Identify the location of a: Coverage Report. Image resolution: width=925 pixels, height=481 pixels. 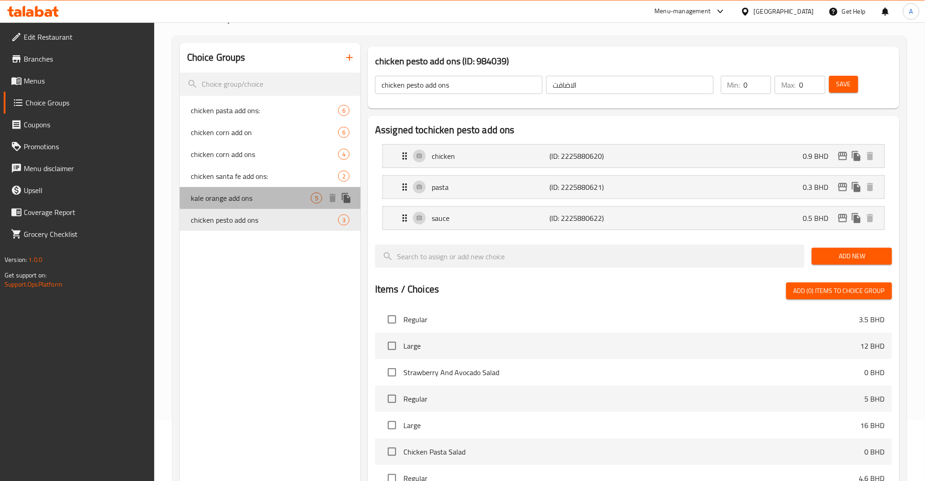
(79, 212).